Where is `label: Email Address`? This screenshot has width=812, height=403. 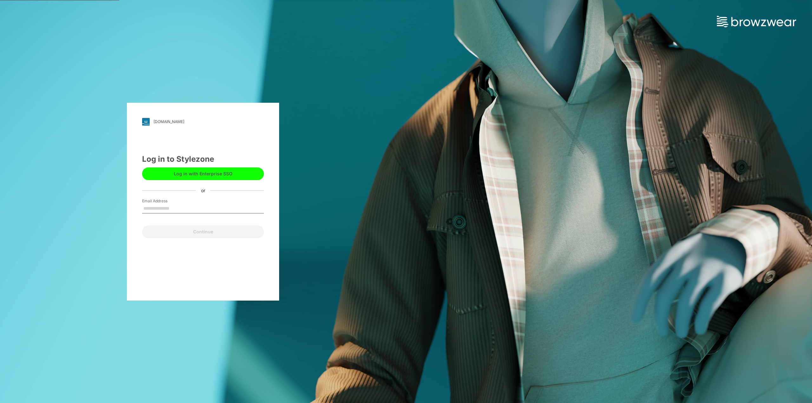 label: Email Address is located at coordinates (164, 201).